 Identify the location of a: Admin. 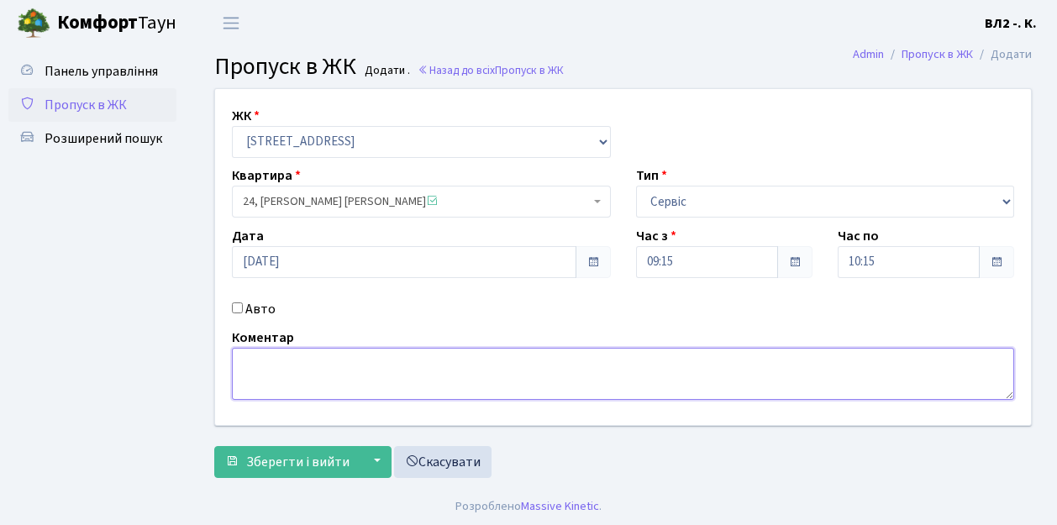
(868, 54).